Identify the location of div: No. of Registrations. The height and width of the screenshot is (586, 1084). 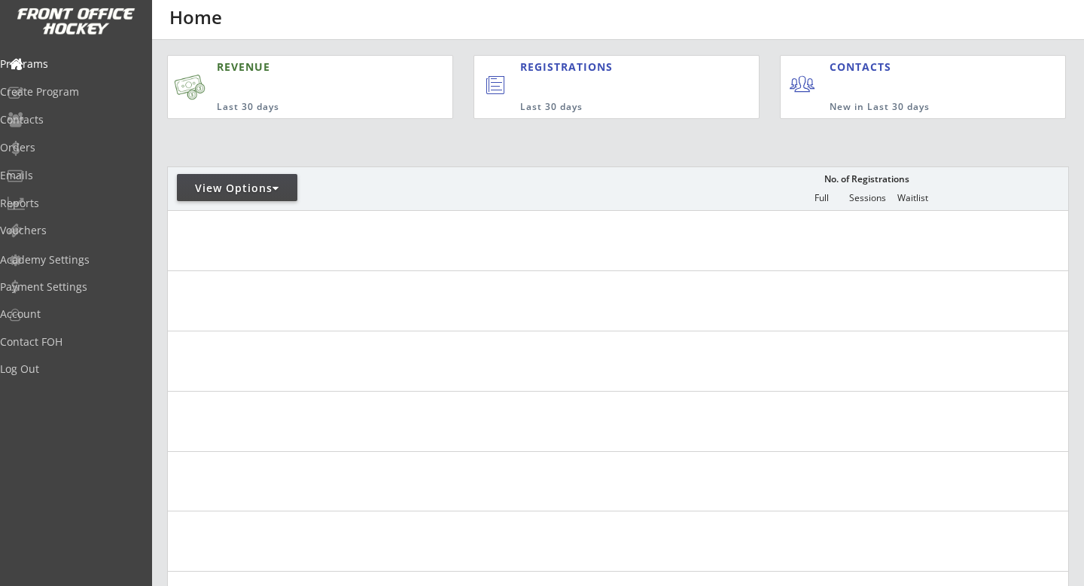
(866, 179).